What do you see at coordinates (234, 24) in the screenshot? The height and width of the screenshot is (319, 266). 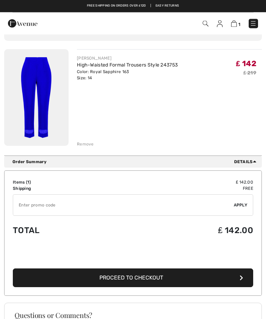 I see `img: Shopping Bag` at bounding box center [234, 24].